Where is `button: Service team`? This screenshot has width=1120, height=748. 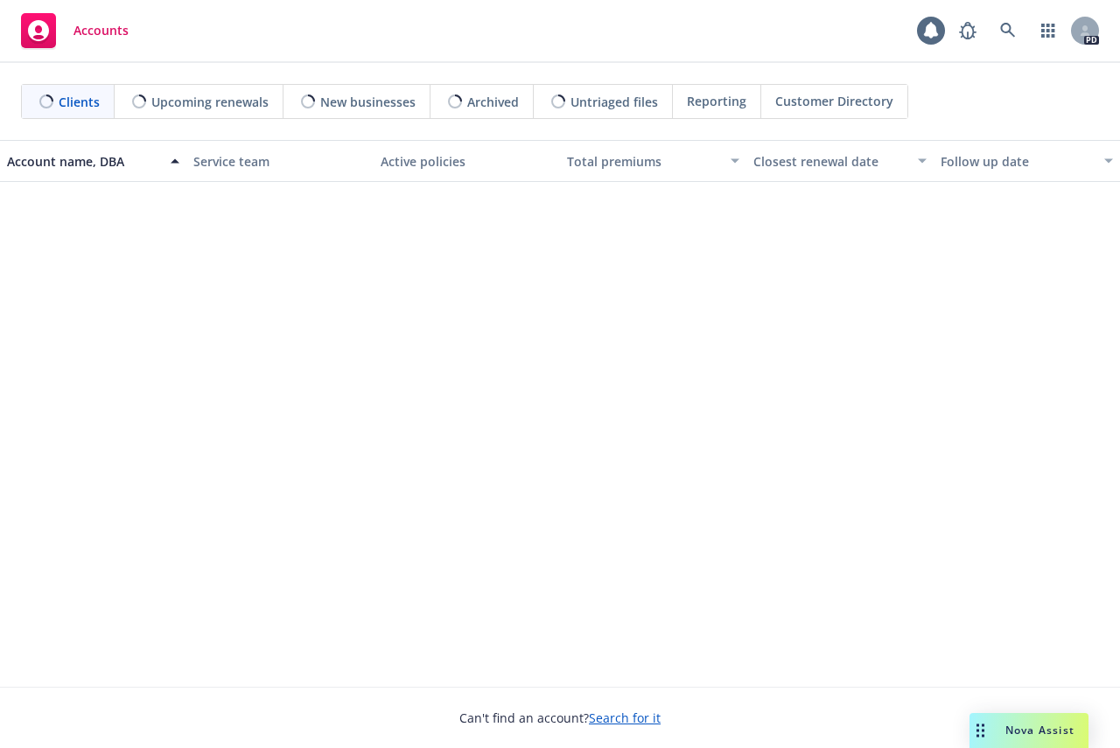
button: Service team is located at coordinates (279, 161).